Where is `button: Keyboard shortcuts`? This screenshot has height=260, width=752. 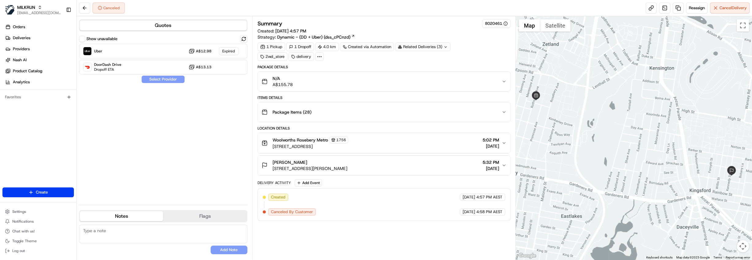
button: Keyboard shortcuts is located at coordinates (660, 258).